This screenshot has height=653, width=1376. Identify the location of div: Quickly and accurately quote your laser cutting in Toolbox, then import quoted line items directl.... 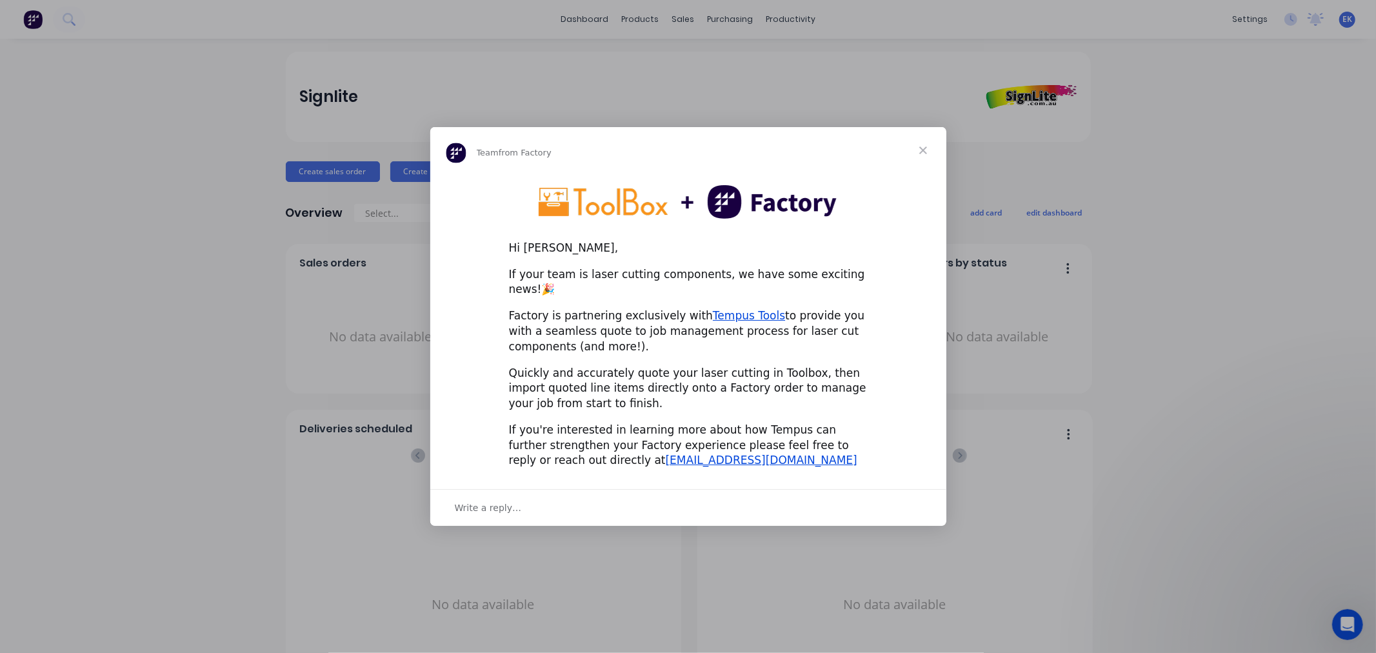
(688, 388).